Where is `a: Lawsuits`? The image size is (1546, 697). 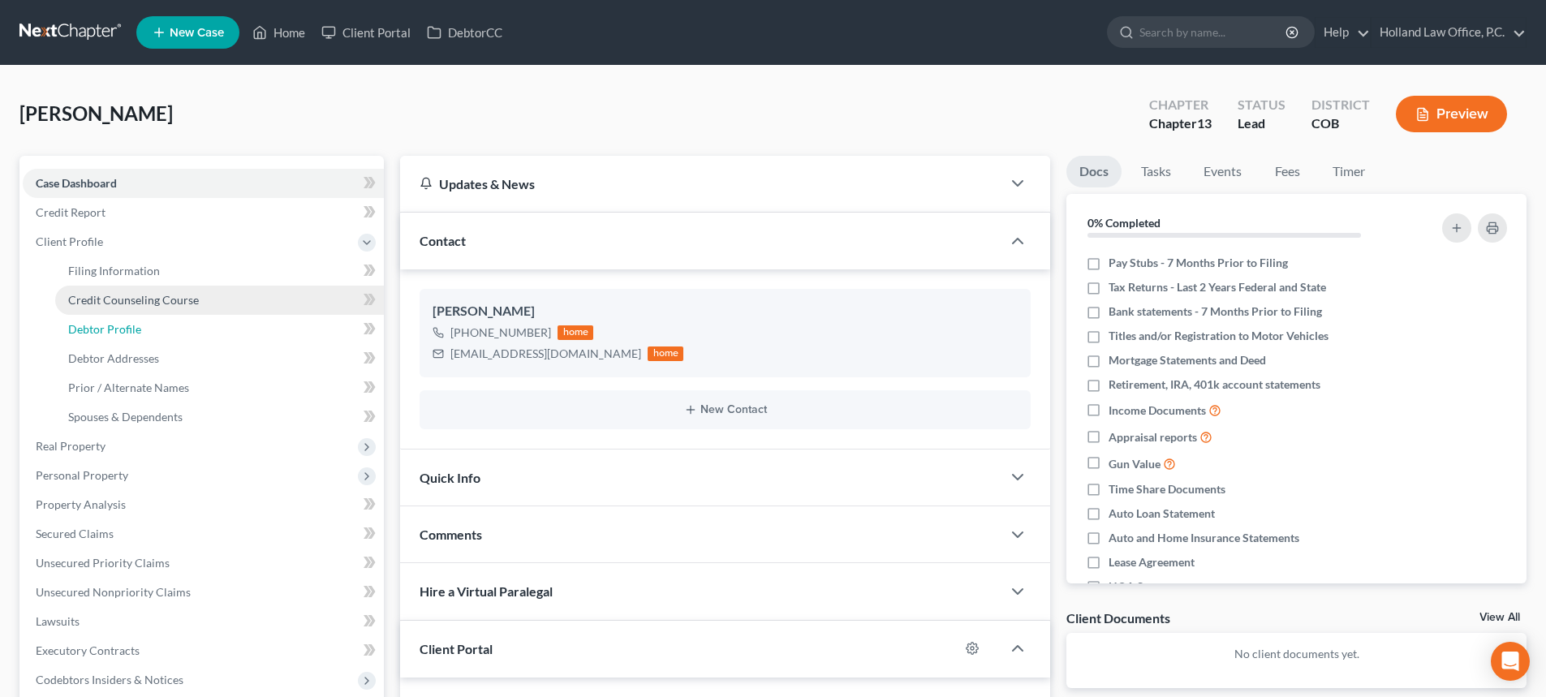
a: Lawsuits is located at coordinates (203, 622).